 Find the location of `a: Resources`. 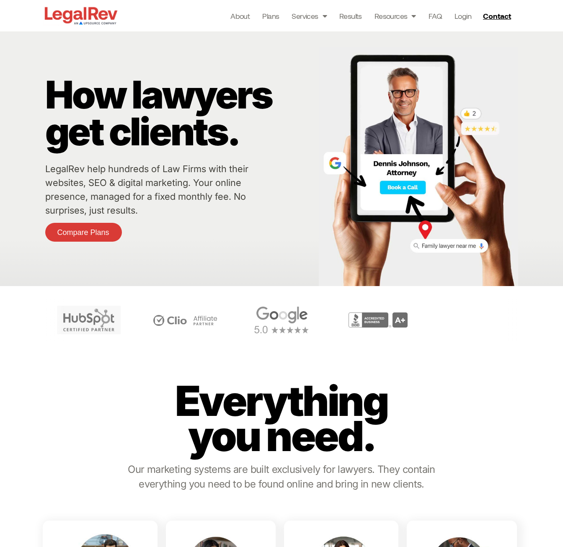

a: Resources is located at coordinates (395, 16).